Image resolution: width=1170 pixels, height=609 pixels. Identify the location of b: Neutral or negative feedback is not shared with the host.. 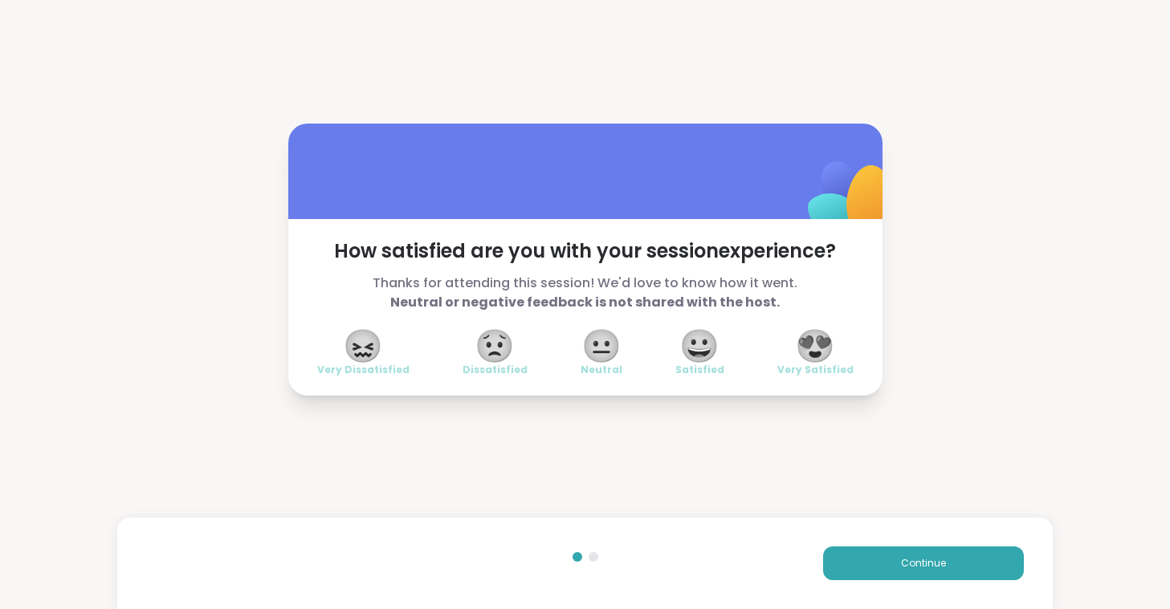
(585, 302).